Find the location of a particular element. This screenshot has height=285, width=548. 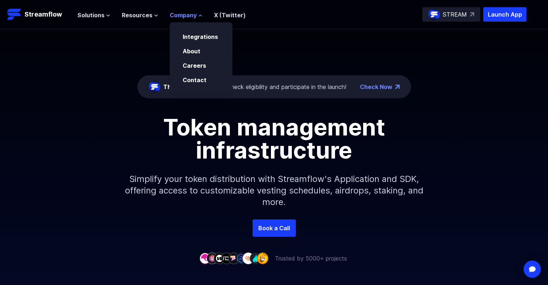

a: Launch App is located at coordinates (505, 14).